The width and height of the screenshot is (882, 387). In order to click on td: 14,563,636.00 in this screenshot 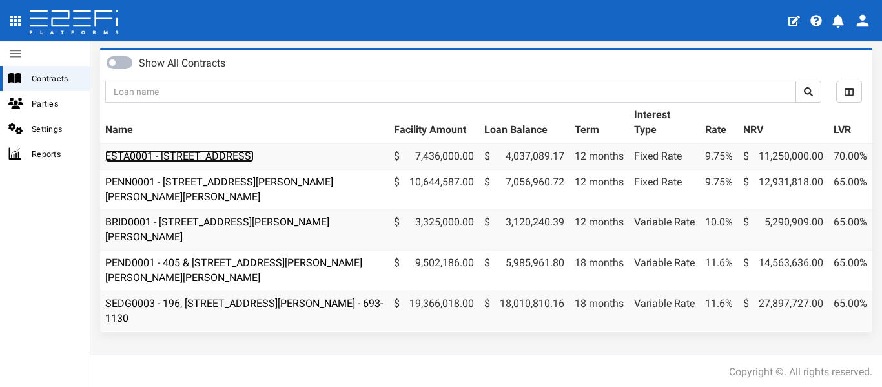, I will do `click(783, 270)`.